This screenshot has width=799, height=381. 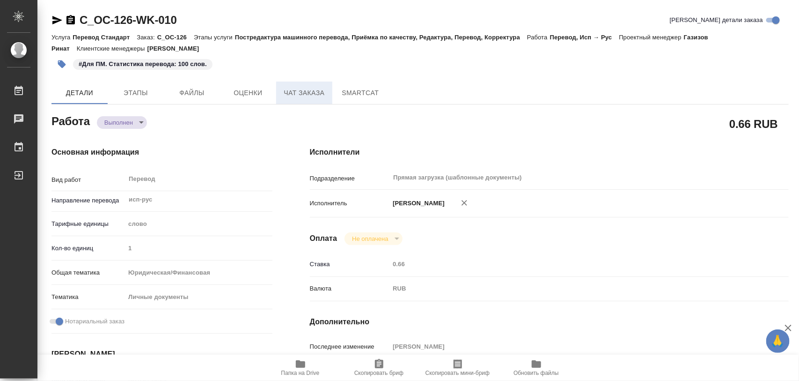 What do you see at coordinates (304, 93) in the screenshot?
I see `span: Чат заказа` at bounding box center [304, 93].